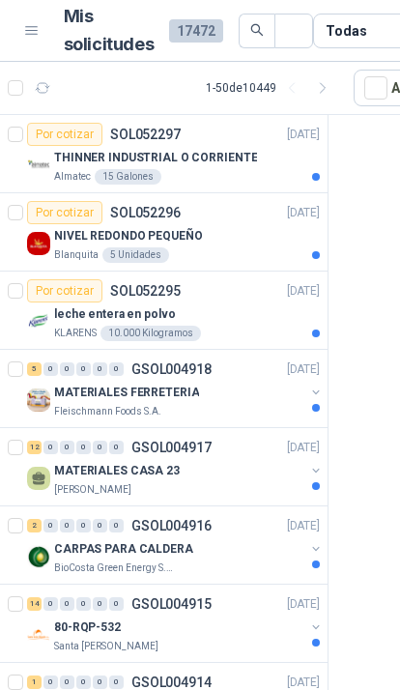 This screenshot has width=400, height=690. What do you see at coordinates (346, 31) in the screenshot?
I see `div: Todas` at bounding box center [346, 31].